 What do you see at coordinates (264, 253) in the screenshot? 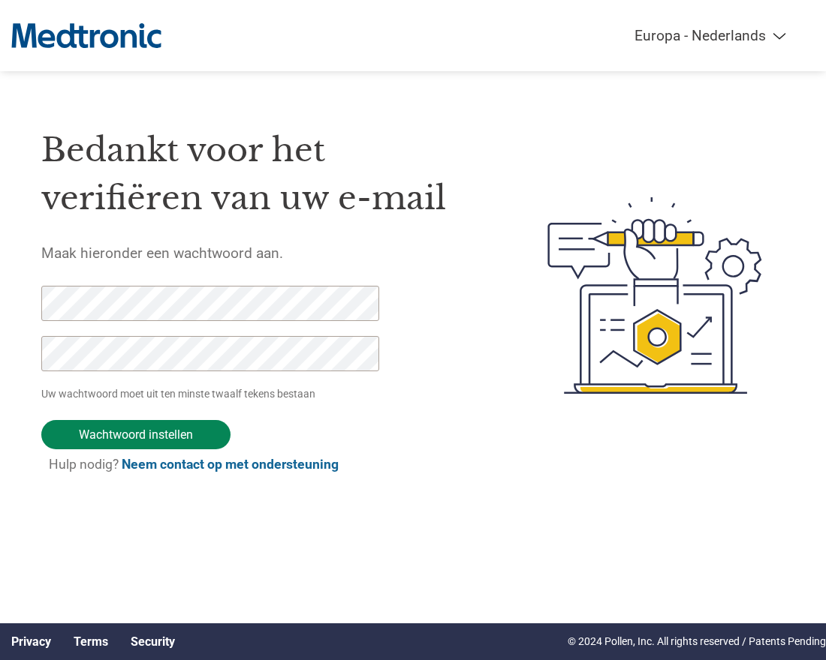
I see `h5: Maak hieronder een wachtwoord aan.` at bounding box center [264, 253].